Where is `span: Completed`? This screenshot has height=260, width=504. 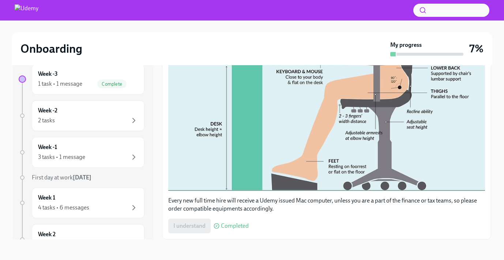
span: Completed is located at coordinates (235, 226).